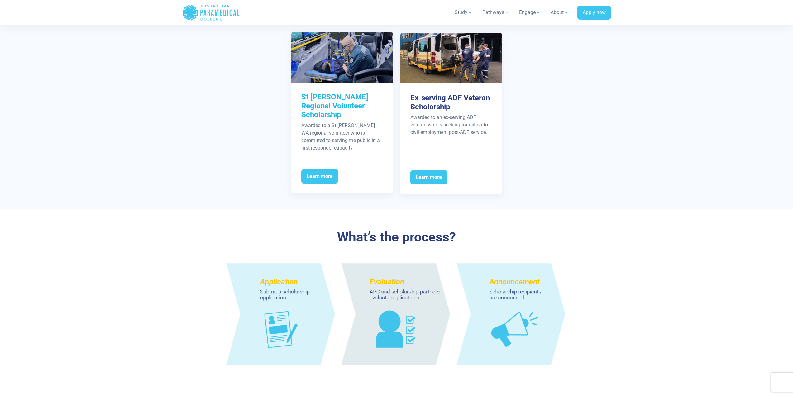 This screenshot has width=793, height=396. What do you see at coordinates (463, 12) in the screenshot?
I see `a: Study` at bounding box center [463, 12].